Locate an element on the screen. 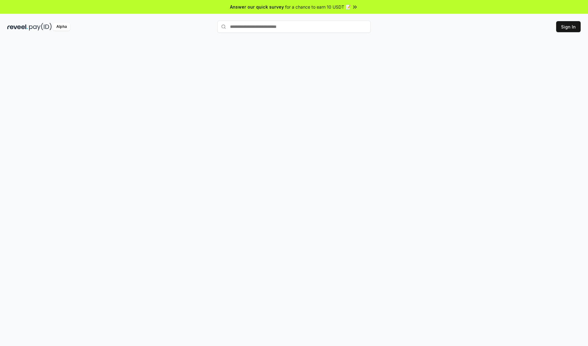 The width and height of the screenshot is (588, 346). span: Answer our quick survey is located at coordinates (257, 7).